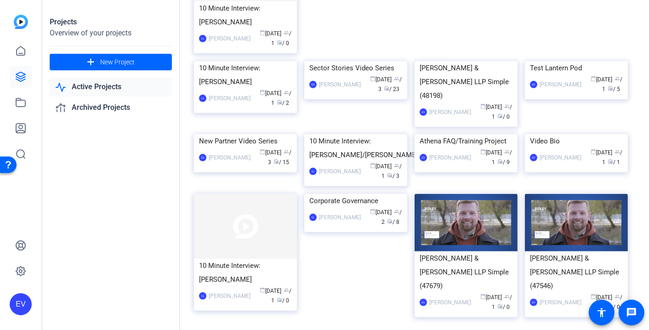 Image resolution: width=649 pixels, height=330 pixels. What do you see at coordinates (466, 141) in the screenshot?
I see `div: Athena FAQ/Training Project` at bounding box center [466, 141].